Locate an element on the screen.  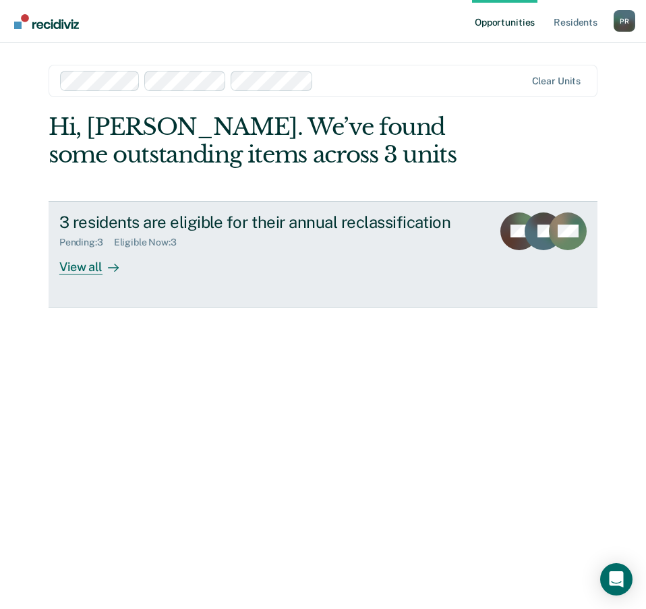
div: Eligible Now : 3 is located at coordinates (150, 242).